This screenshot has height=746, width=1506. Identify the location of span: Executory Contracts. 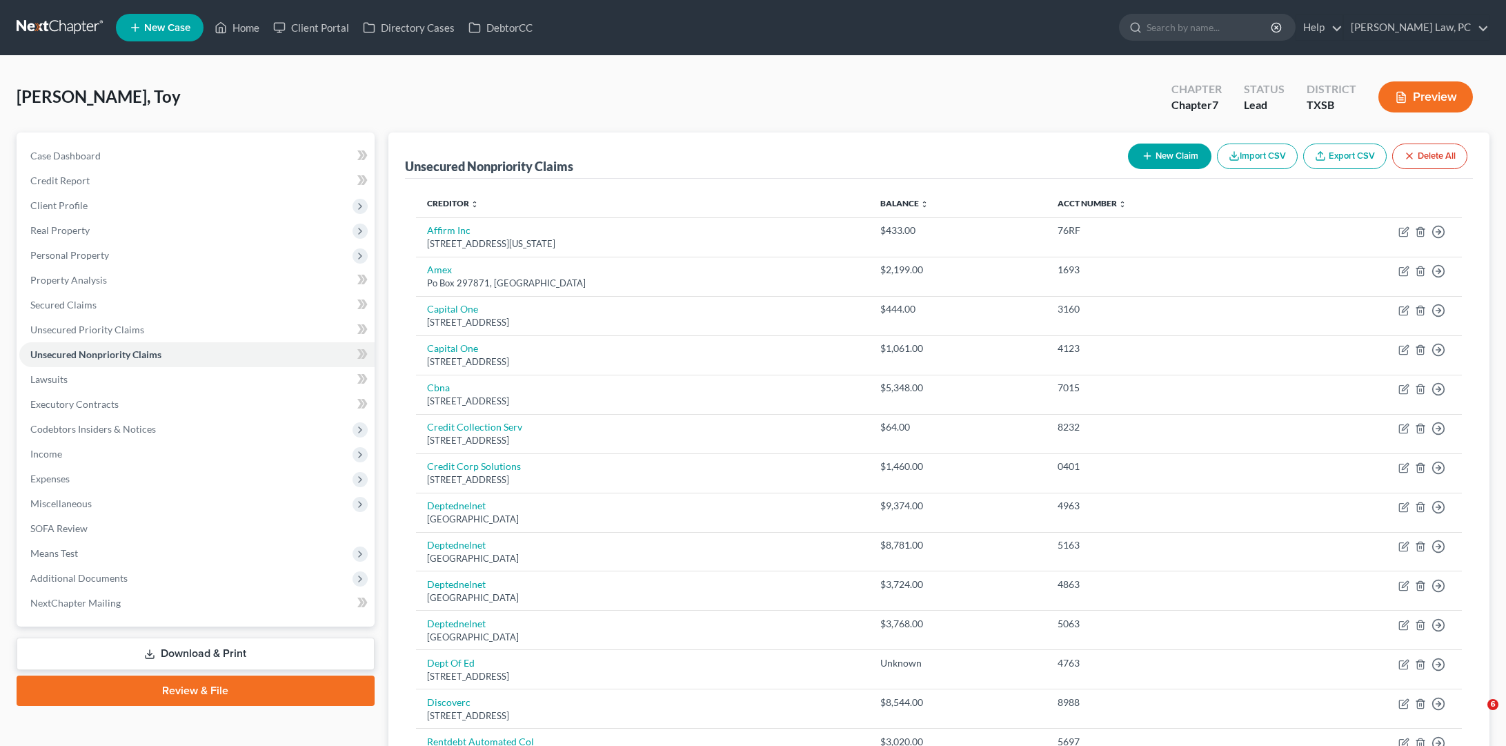
(75, 404).